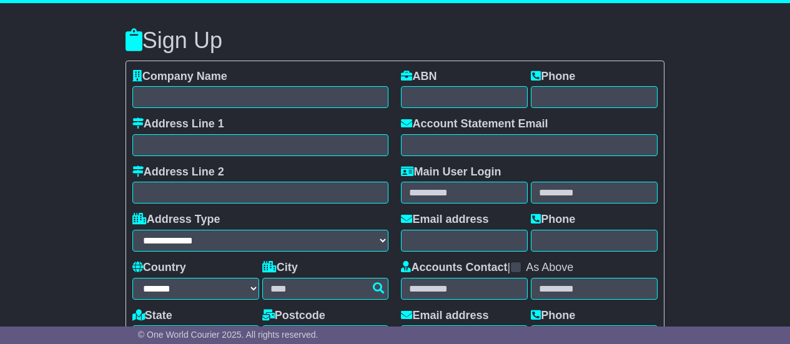 The height and width of the screenshot is (344, 790). What do you see at coordinates (178, 172) in the screenshot?
I see `label: Address Line 2` at bounding box center [178, 172].